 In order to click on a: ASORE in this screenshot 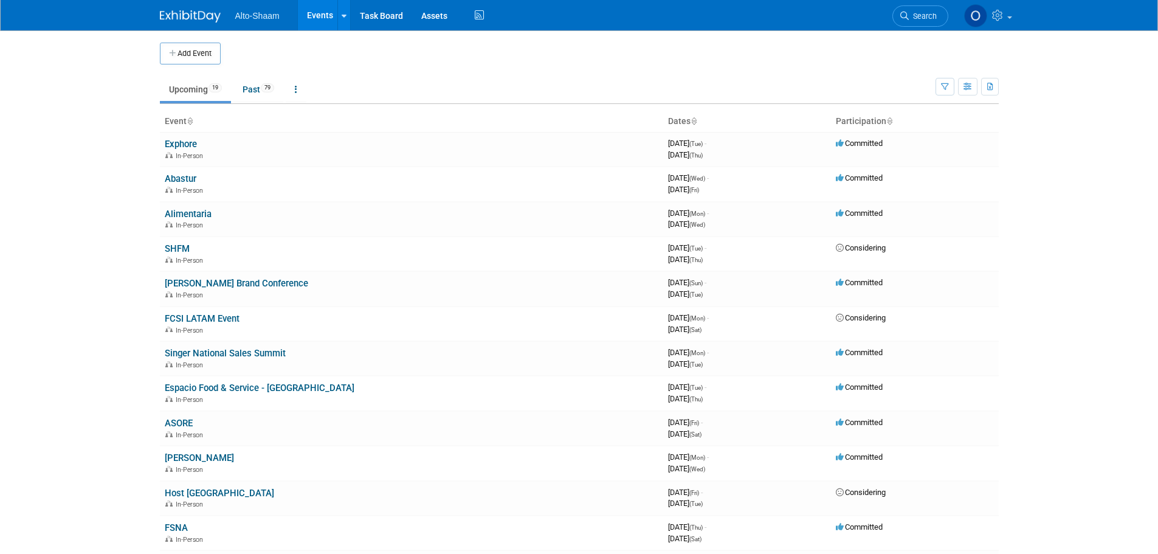, I will do `click(179, 423)`.